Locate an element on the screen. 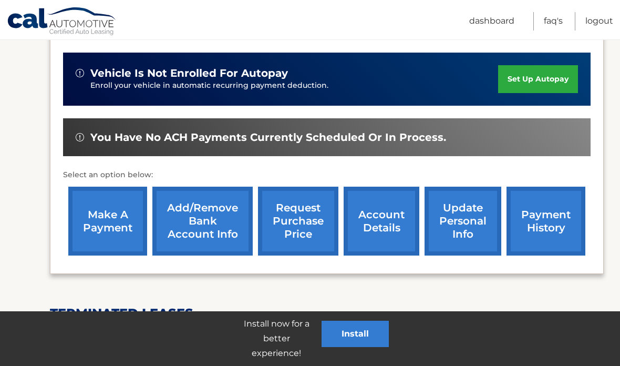  span: You have no ACH payments currently scheduled or in process. is located at coordinates (268, 137).